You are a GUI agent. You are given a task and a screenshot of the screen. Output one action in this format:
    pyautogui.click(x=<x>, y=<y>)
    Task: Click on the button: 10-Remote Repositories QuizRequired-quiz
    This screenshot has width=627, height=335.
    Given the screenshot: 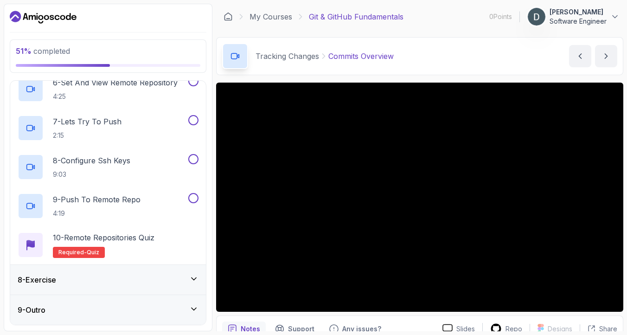 What is the action you would take?
    pyautogui.click(x=108, y=245)
    